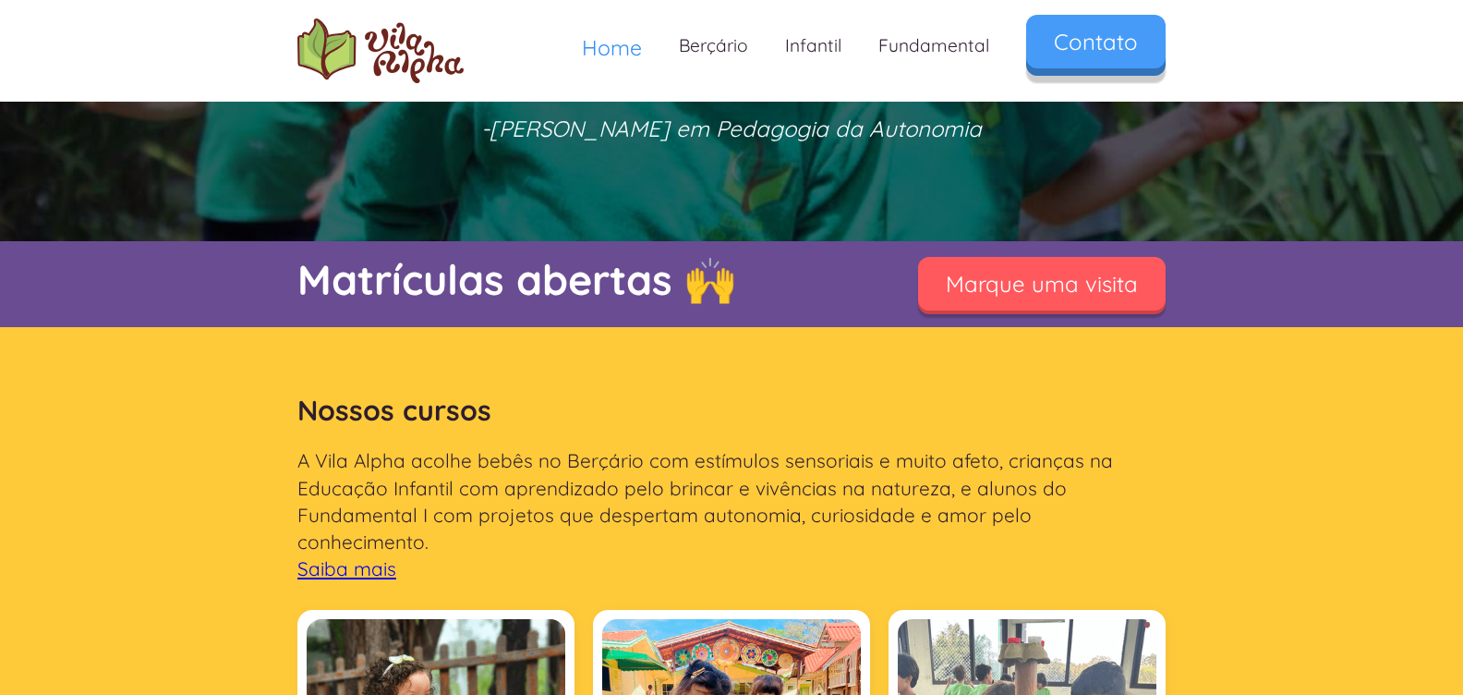  What do you see at coordinates (731, 76) in the screenshot?
I see `p: Ensinar não é transferir conhecimento, mas criar as possibilidades para a sua produção ou a sua c...` at bounding box center [731, 76].